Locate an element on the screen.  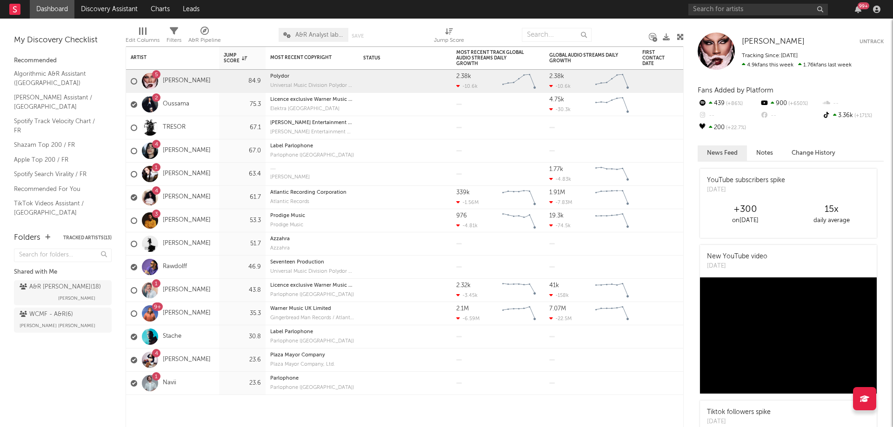
button: Tracked Artists(13) is located at coordinates (87, 238).